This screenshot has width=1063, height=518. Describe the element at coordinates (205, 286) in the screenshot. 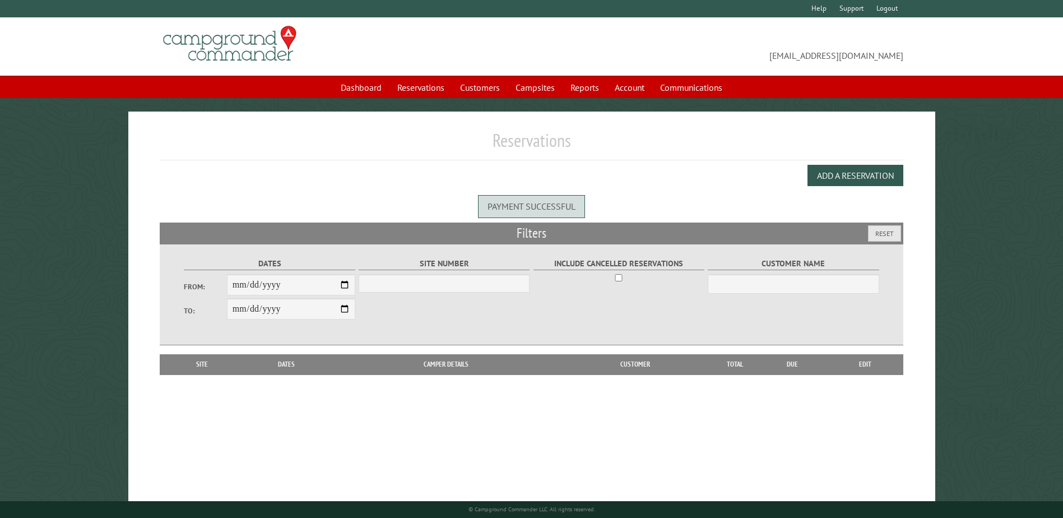

I see `label: From:` at that location.